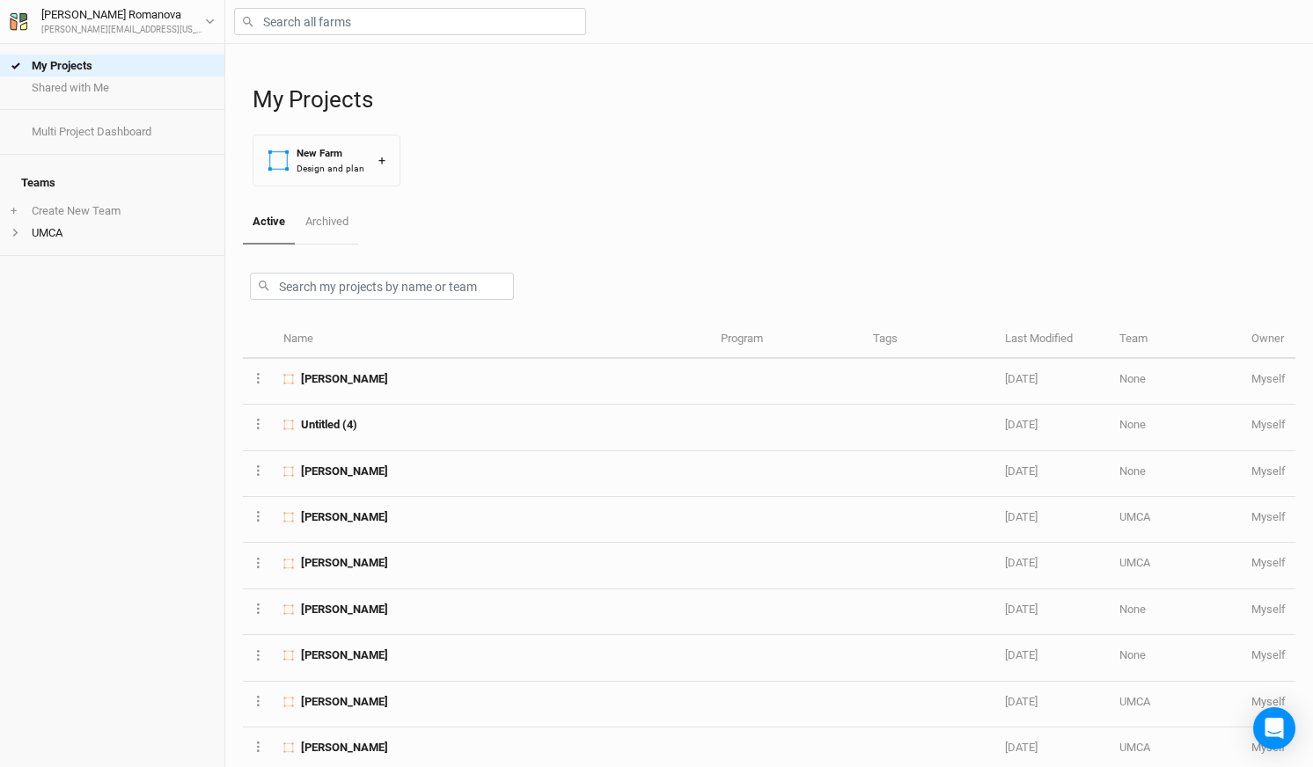 The width and height of the screenshot is (1313, 767). I want to click on a: Archived, so click(326, 222).